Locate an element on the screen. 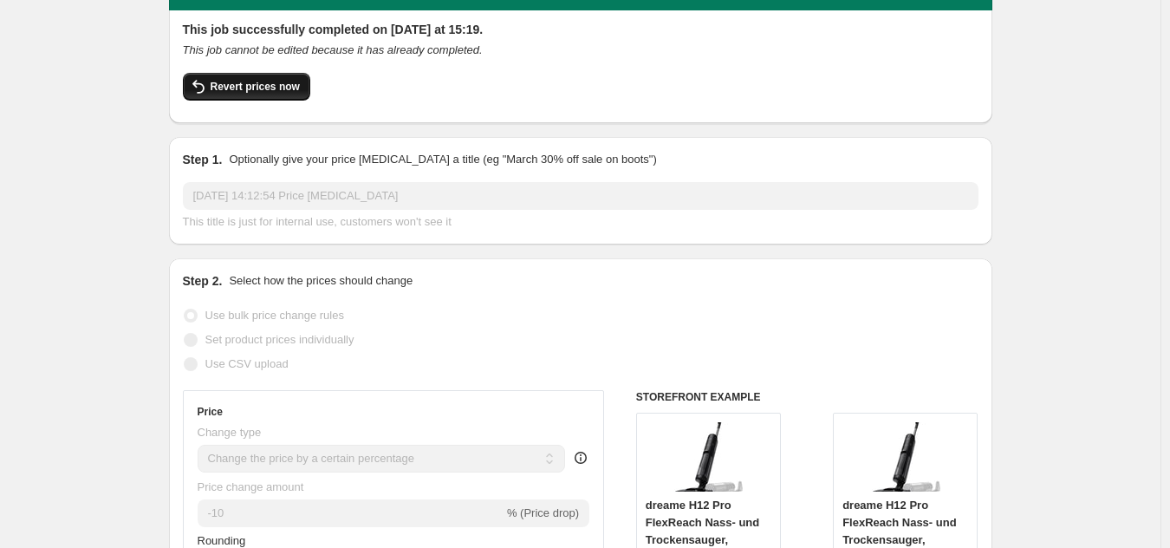 This screenshot has height=548, width=1170. i: This job cannot be edited because it has already completed. is located at coordinates (333, 49).